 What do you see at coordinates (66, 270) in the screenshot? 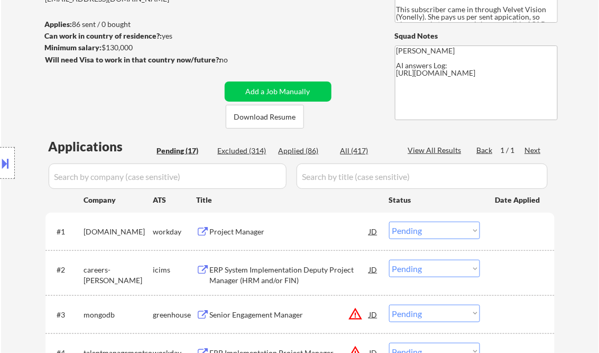
I see `div: #2` at bounding box center [66, 270].